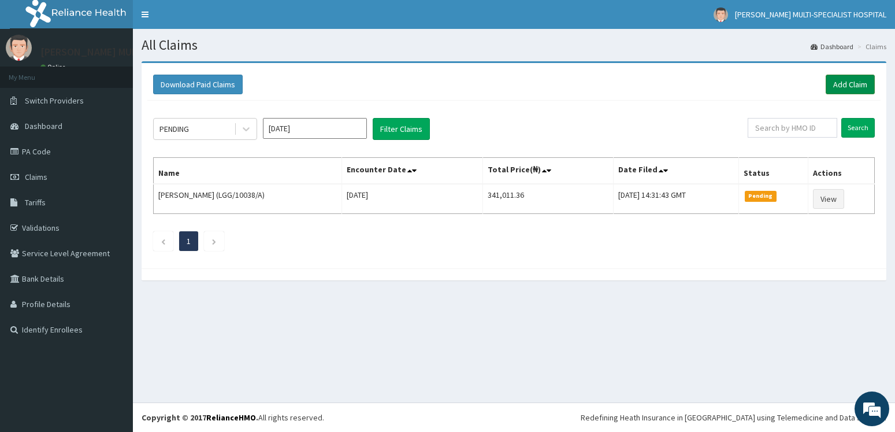 The image size is (895, 432). I want to click on th: Total Price(₦), so click(548, 171).